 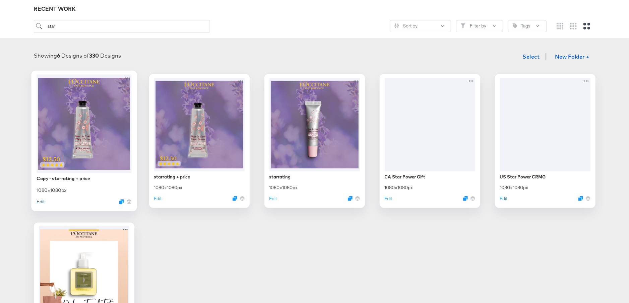 I want to click on svg: Medium grid, so click(x=573, y=26).